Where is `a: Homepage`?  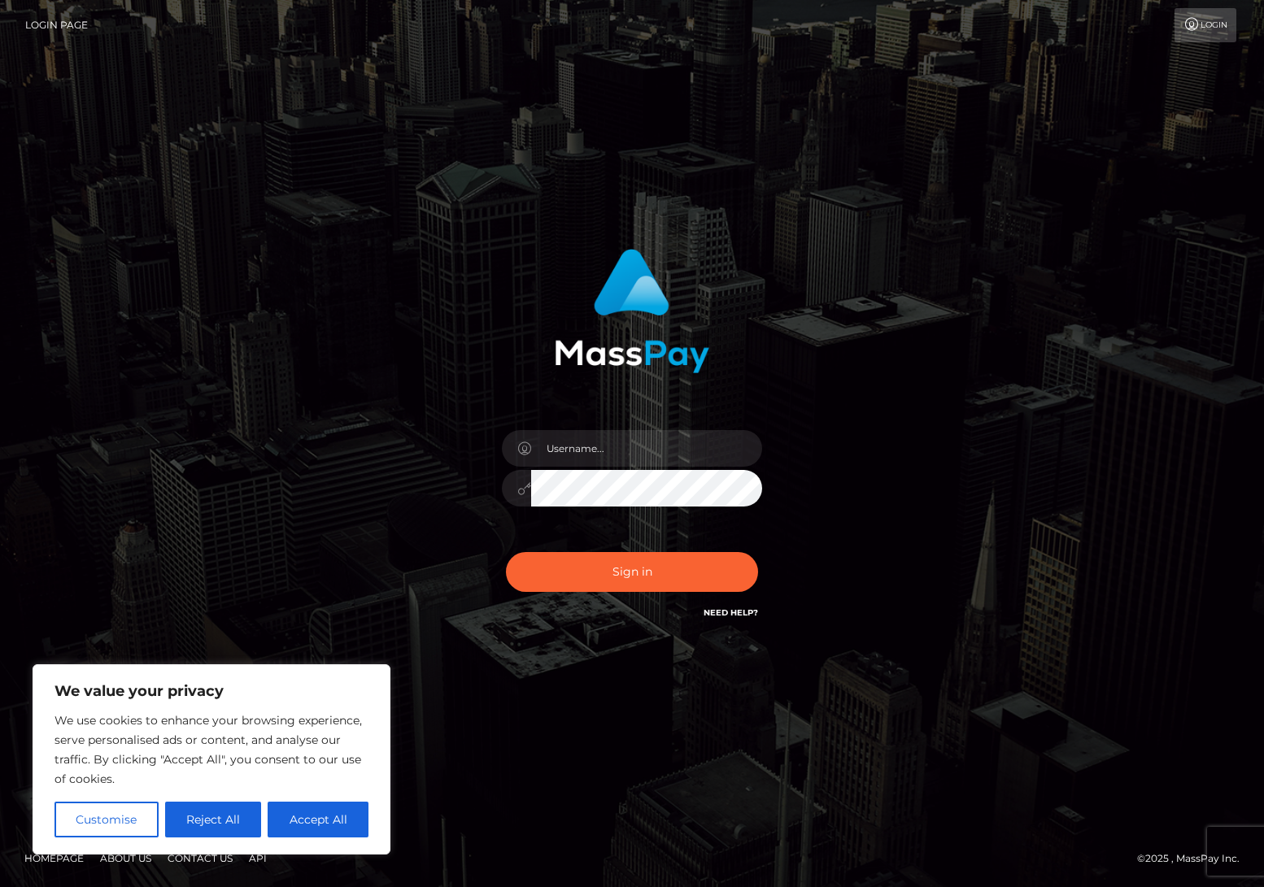
a: Homepage is located at coordinates (54, 858).